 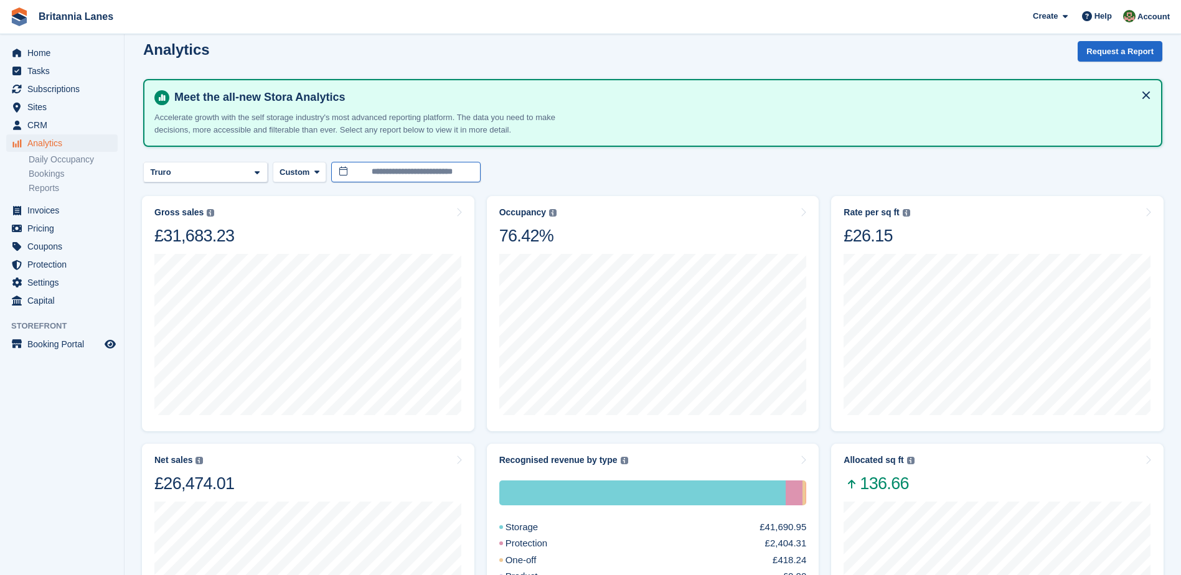 What do you see at coordinates (558, 460) in the screenshot?
I see `div: Recognised revenue by type` at bounding box center [558, 460].